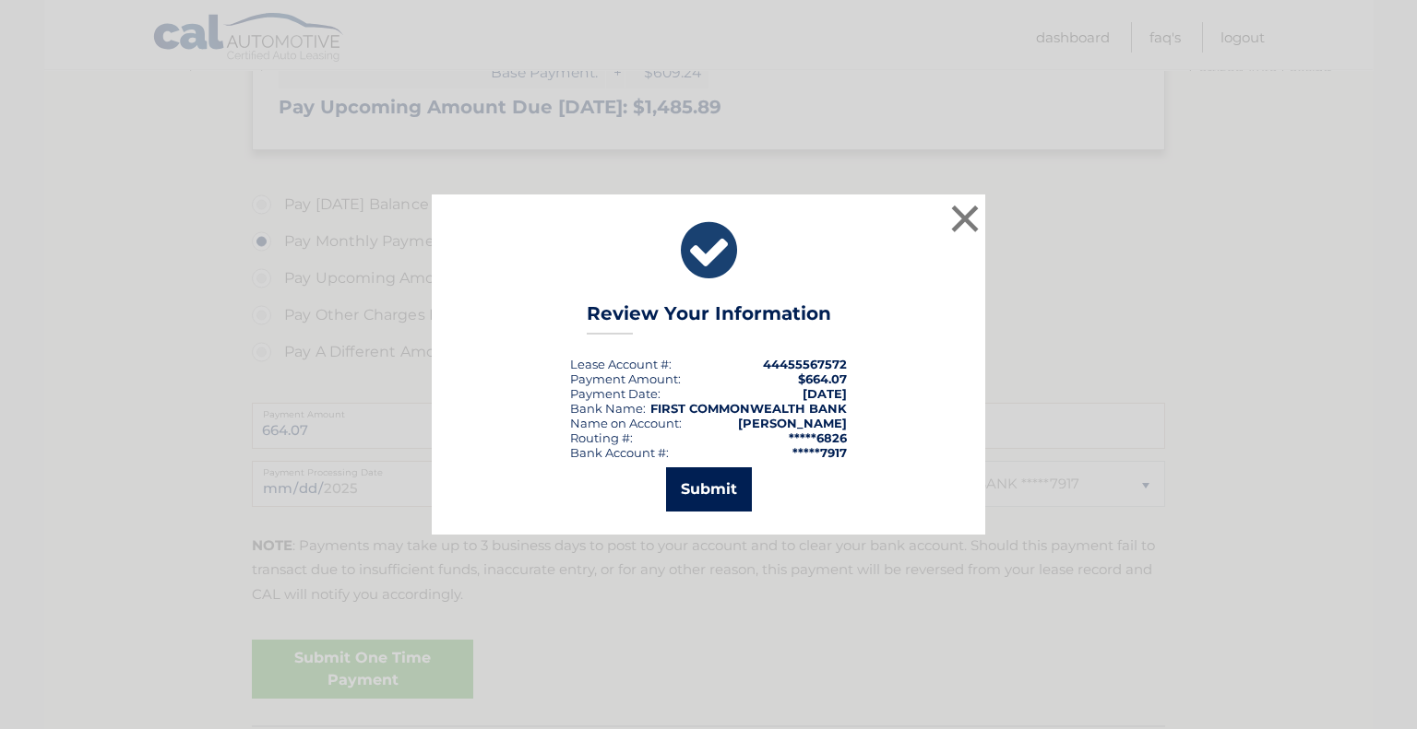 The width and height of the screenshot is (1417, 729). I want to click on span: $664.07, so click(822, 379).